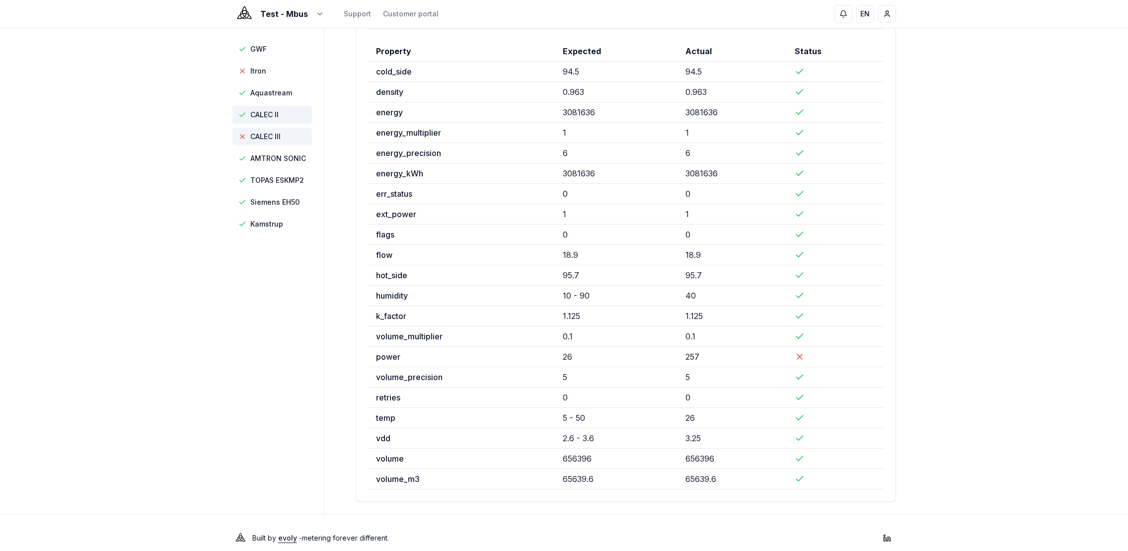  Describe the element at coordinates (461, 92) in the screenshot. I see `td: density` at that location.